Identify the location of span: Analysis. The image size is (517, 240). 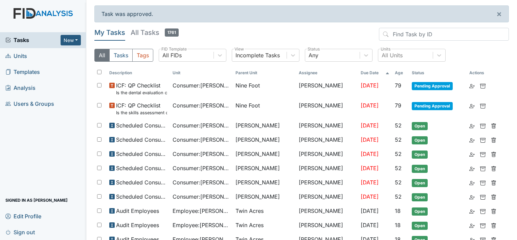
(20, 88).